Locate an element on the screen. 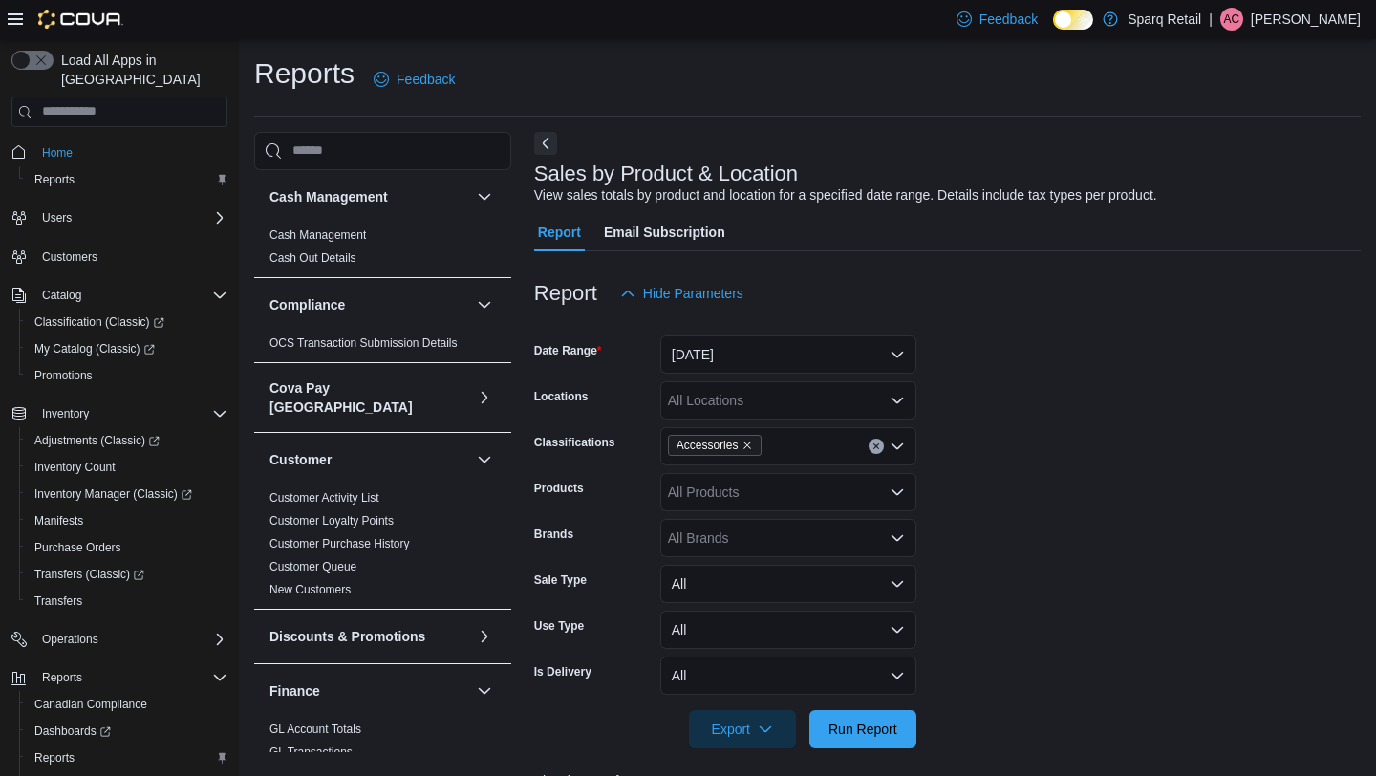 This screenshot has width=1376, height=776. a: Customer Activity List is located at coordinates (324, 498).